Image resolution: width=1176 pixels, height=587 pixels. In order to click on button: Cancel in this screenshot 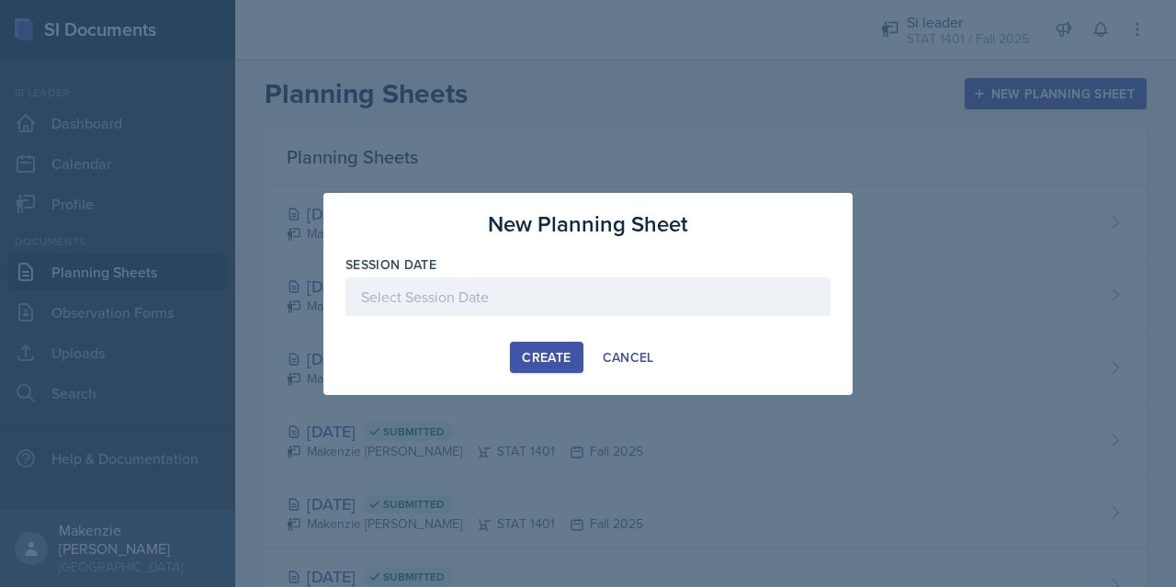, I will do `click(629, 357)`.